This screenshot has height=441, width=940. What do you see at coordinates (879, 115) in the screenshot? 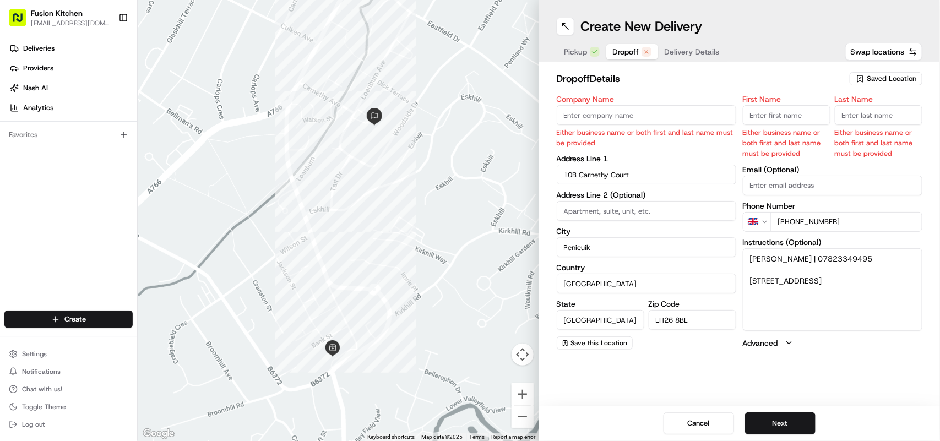
I see `input: Enter last name` at bounding box center [879, 115].